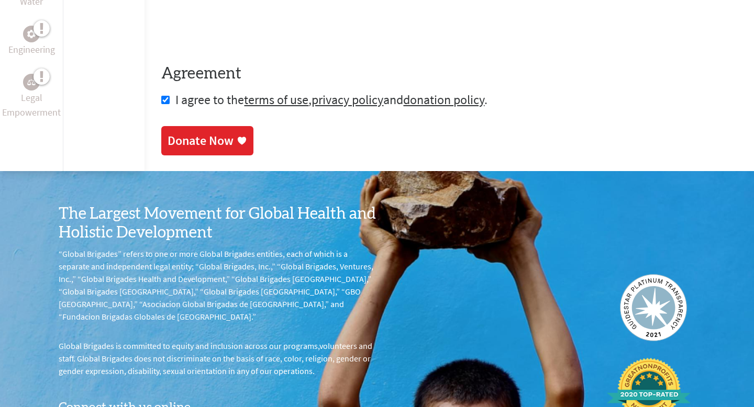  Describe the element at coordinates (31, 97) in the screenshot. I see `a: Legal EmpowermentLegal Empowerment` at that location.